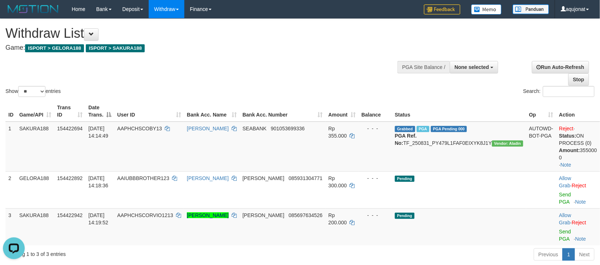 This screenshot has width=600, height=265. I want to click on th: Date Trans.: activate to sort column descending, so click(100, 111).